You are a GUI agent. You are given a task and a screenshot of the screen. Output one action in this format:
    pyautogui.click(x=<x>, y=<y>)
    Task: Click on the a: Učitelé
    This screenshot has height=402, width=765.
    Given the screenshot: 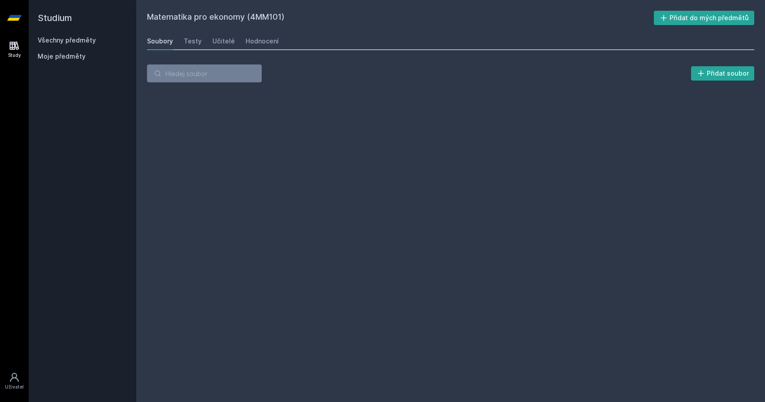 What is the action you would take?
    pyautogui.click(x=224, y=41)
    